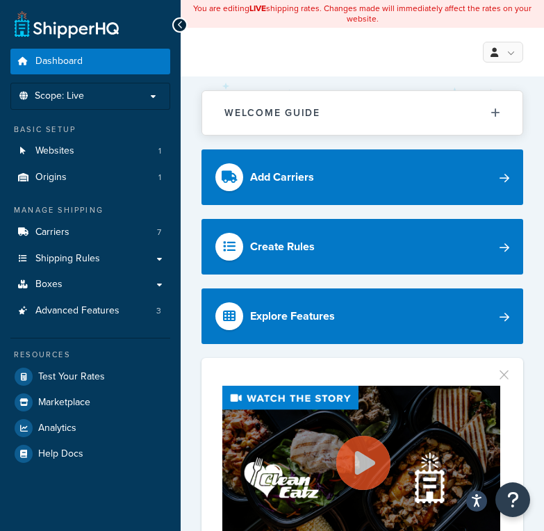 This screenshot has width=544, height=531. Describe the element at coordinates (77, 311) in the screenshot. I see `span: Advanced Features` at that location.